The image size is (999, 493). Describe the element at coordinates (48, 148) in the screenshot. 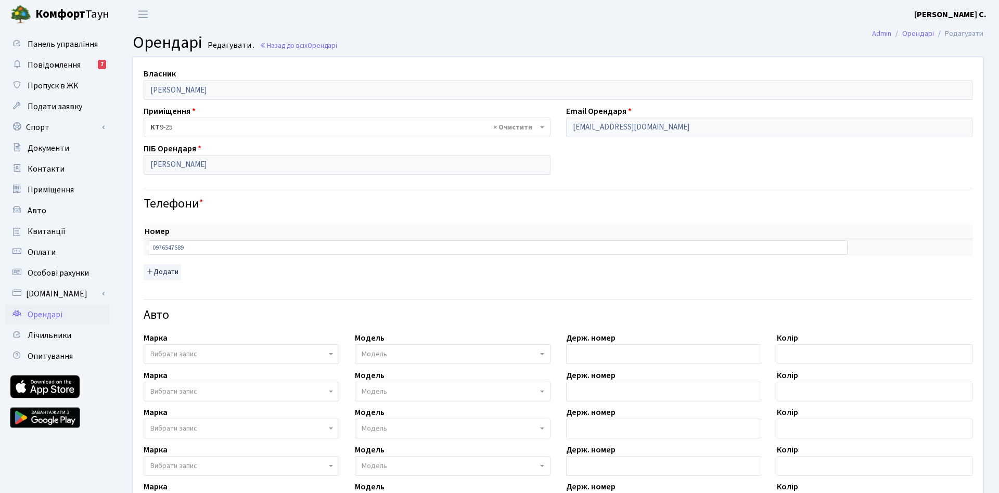

I see `span: Документи` at that location.